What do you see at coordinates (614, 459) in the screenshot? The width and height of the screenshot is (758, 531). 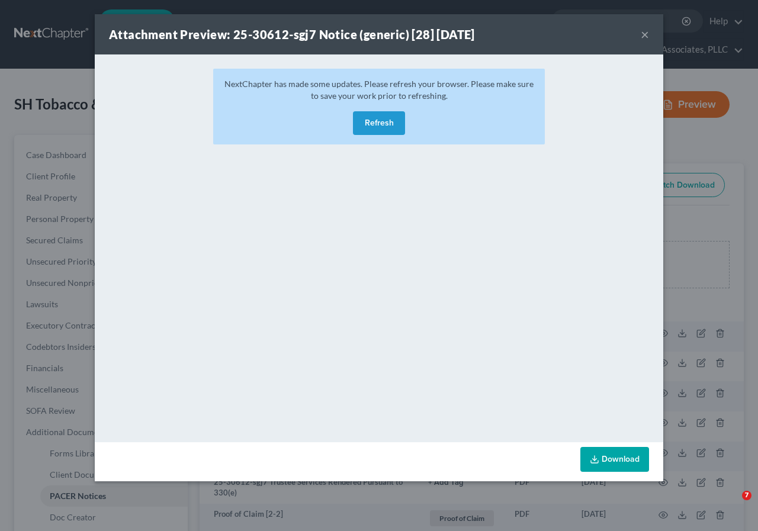 I see `a: Download` at bounding box center [614, 459].